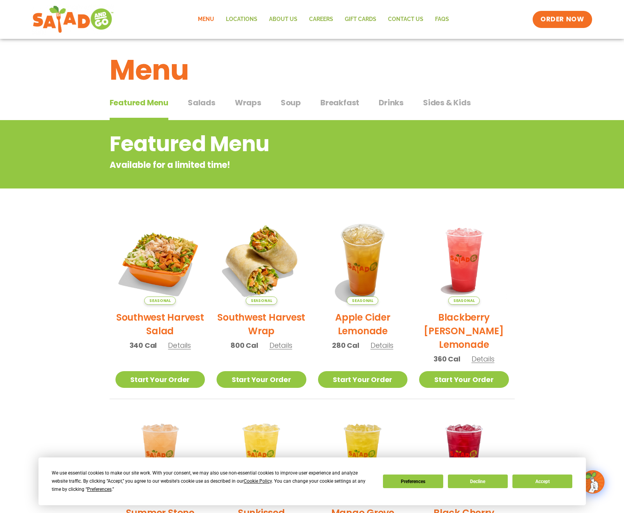 The width and height of the screenshot is (624, 513). What do you see at coordinates (261, 324) in the screenshot?
I see `h2: Southwest Harvest Wrap` at bounding box center [261, 324].